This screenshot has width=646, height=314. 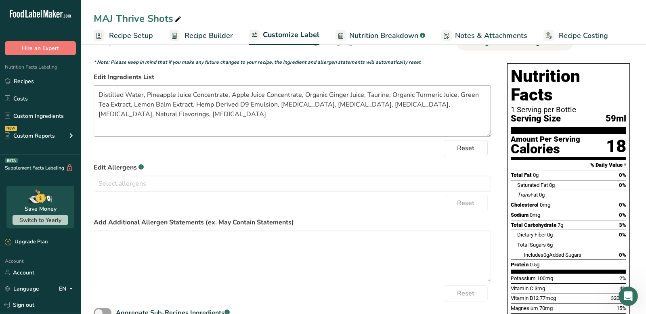 I want to click on span: Notes & Attachments, so click(x=491, y=36).